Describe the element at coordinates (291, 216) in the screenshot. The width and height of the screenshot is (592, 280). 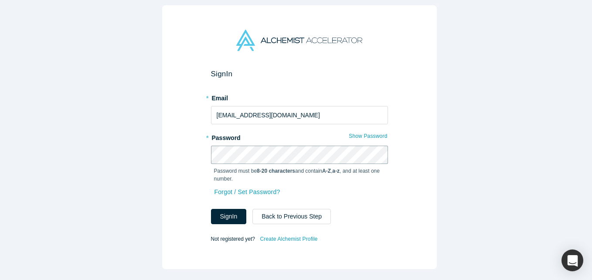
I see `button: Back to Previous Step` at that location.